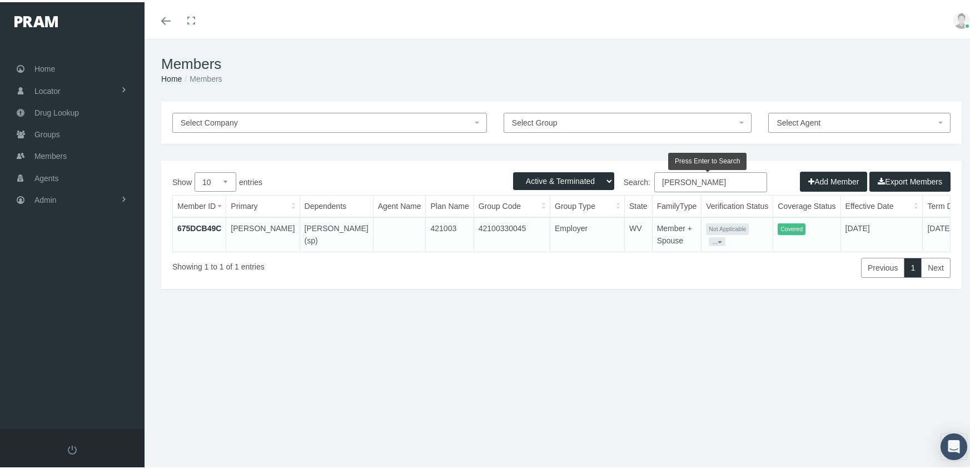 Image resolution: width=970 pixels, height=469 pixels. Describe the element at coordinates (710, 180) in the screenshot. I see `input: Search:` at that location.